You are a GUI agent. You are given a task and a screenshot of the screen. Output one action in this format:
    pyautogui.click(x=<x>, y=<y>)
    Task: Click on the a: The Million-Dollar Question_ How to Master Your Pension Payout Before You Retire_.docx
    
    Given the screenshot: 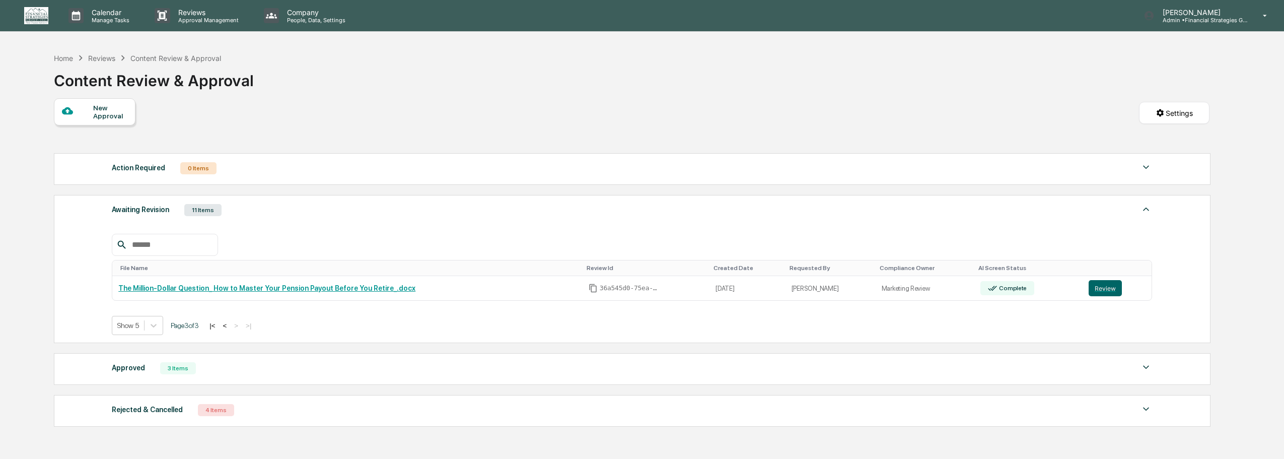 What is the action you would take?
    pyautogui.click(x=267, y=288)
    